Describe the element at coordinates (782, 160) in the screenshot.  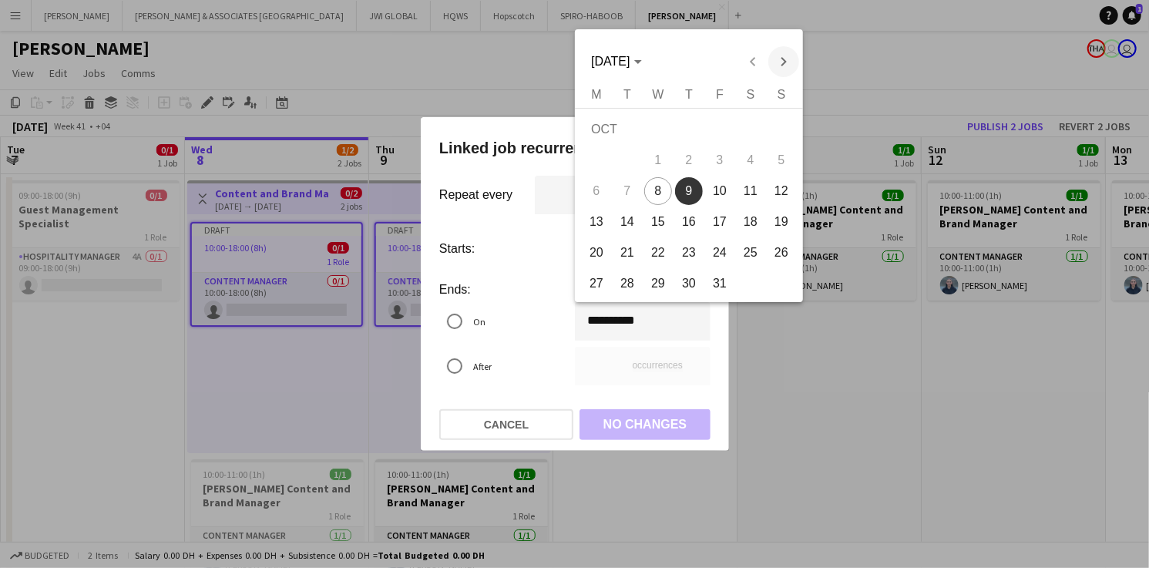
I see `button: 05-10-2025` at that location.